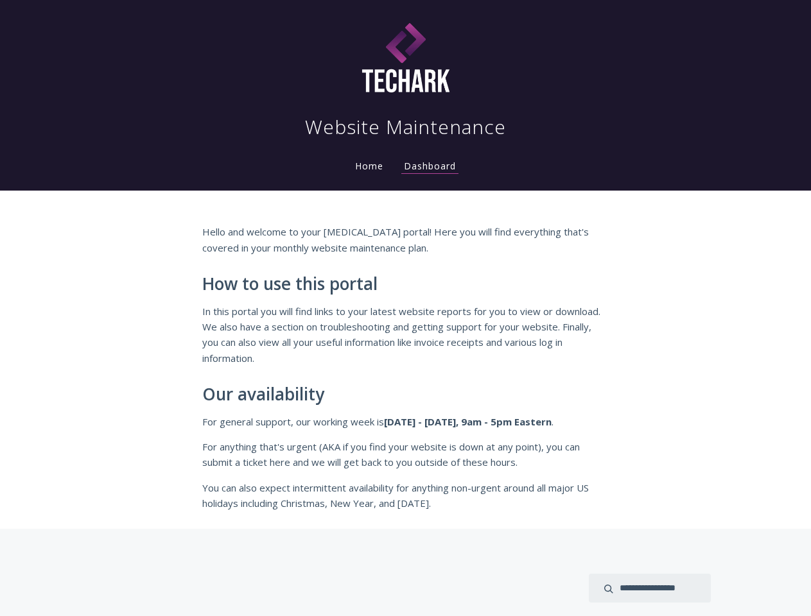  What do you see at coordinates (369, 166) in the screenshot?
I see `a: Home` at bounding box center [369, 166].